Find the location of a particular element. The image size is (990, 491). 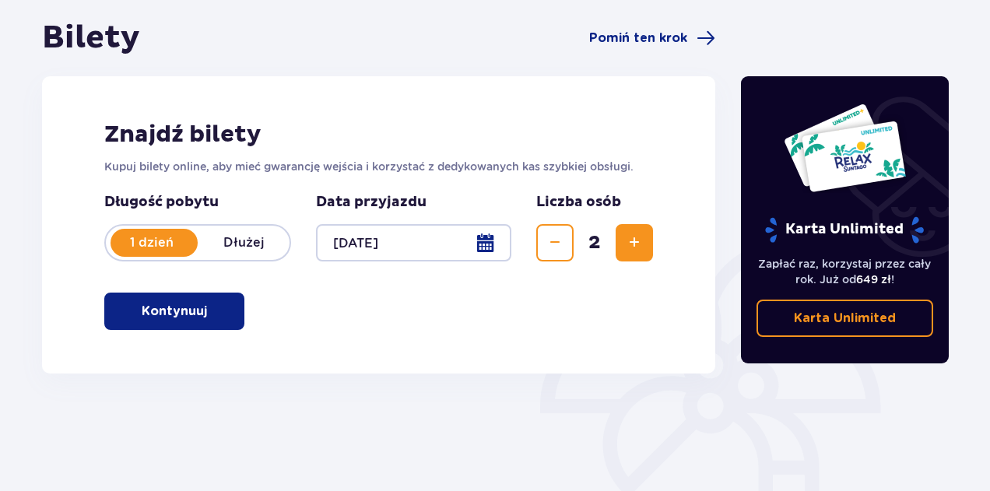

button: Zwiększ is located at coordinates (635, 243).